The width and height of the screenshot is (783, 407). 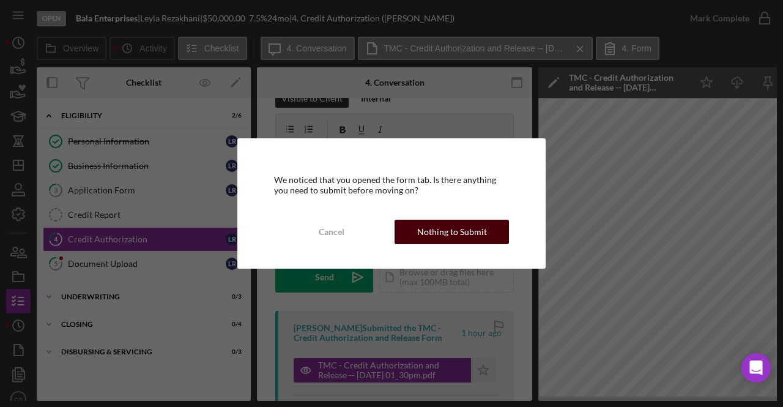 I want to click on div: We noticed that you opened the form tab. Is there anything you need to submit before moving on?, so click(x=392, y=185).